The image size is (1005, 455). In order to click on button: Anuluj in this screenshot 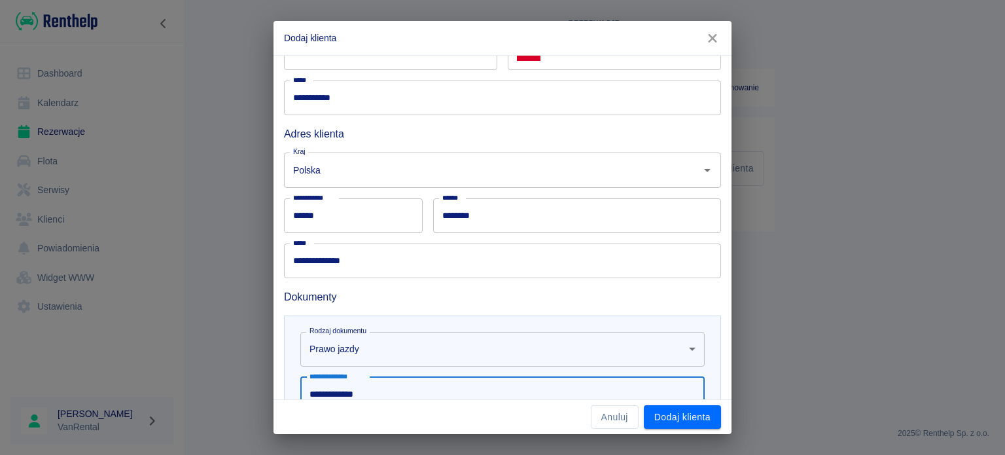, I will do `click(614, 417)`.